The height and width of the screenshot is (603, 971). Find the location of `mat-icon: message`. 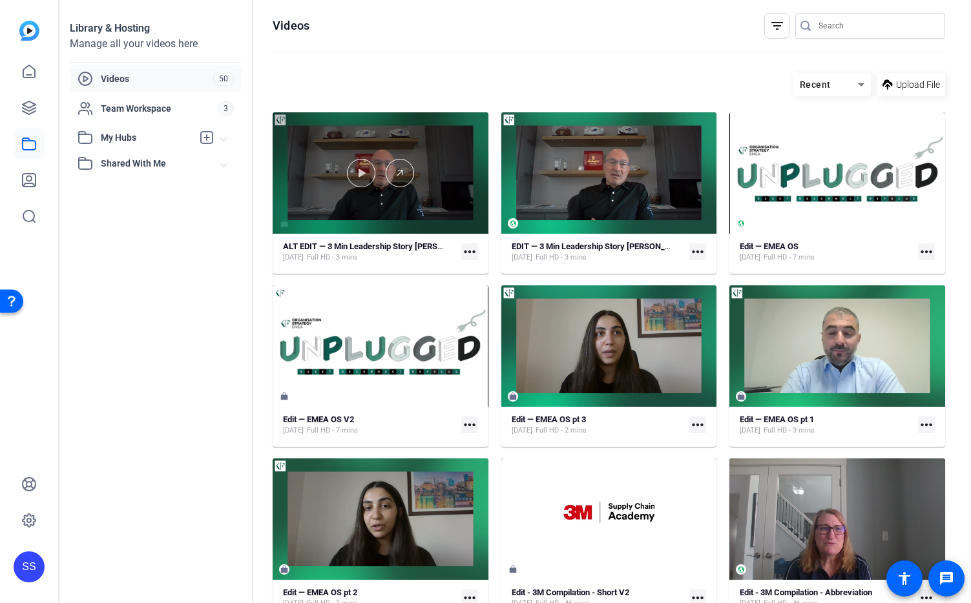

mat-icon: message is located at coordinates (947, 579).